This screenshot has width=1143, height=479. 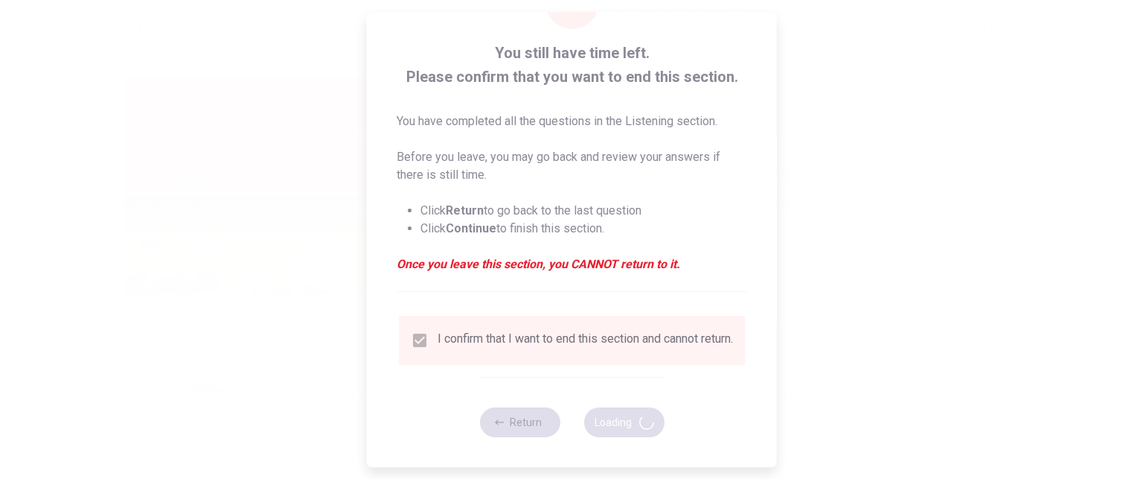 I want to click on strong: Continue, so click(x=471, y=228).